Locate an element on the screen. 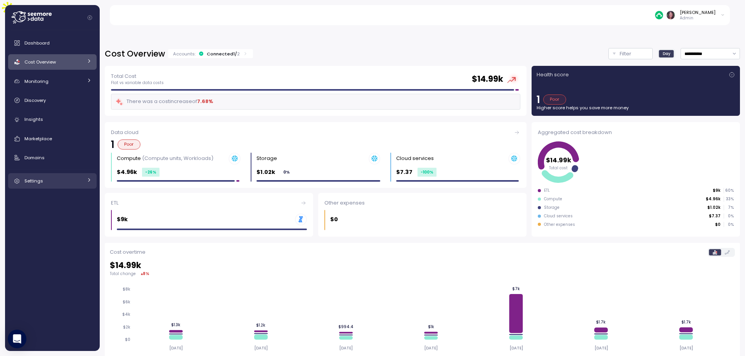 The image size is (745, 356). p: Higher score helps you save more money is located at coordinates (635, 108).